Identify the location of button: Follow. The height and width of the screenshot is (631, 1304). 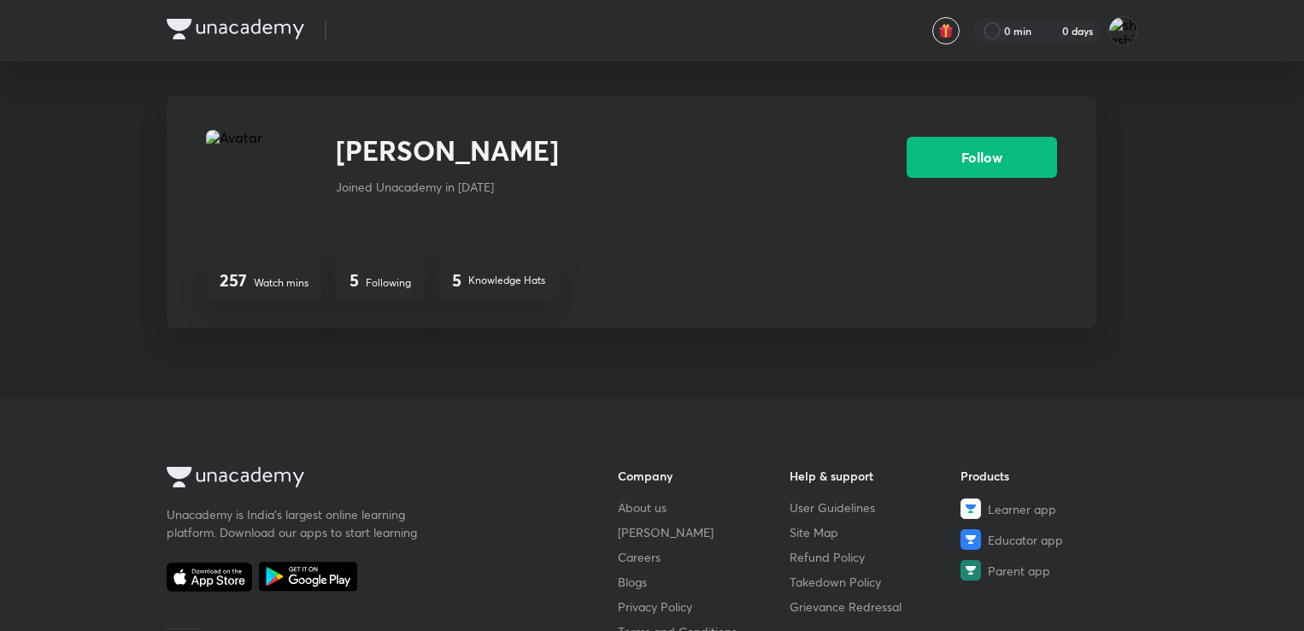
(982, 157).